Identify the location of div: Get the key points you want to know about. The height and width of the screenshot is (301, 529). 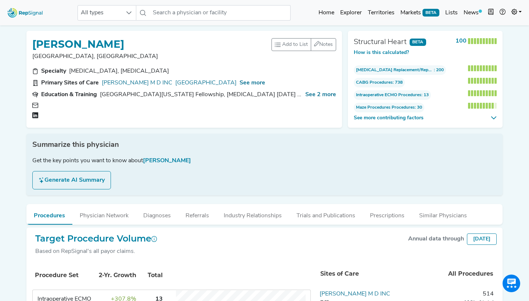
(264, 161).